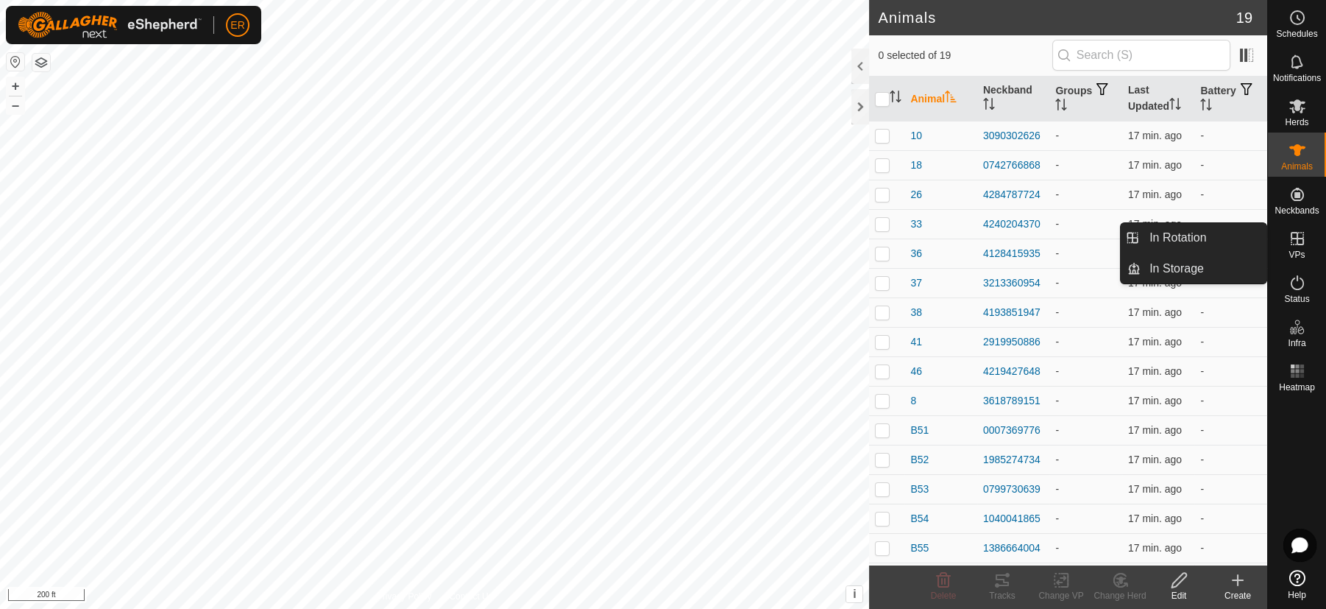 The height and width of the screenshot is (609, 1326). I want to click on th: Groups, so click(1085, 99).